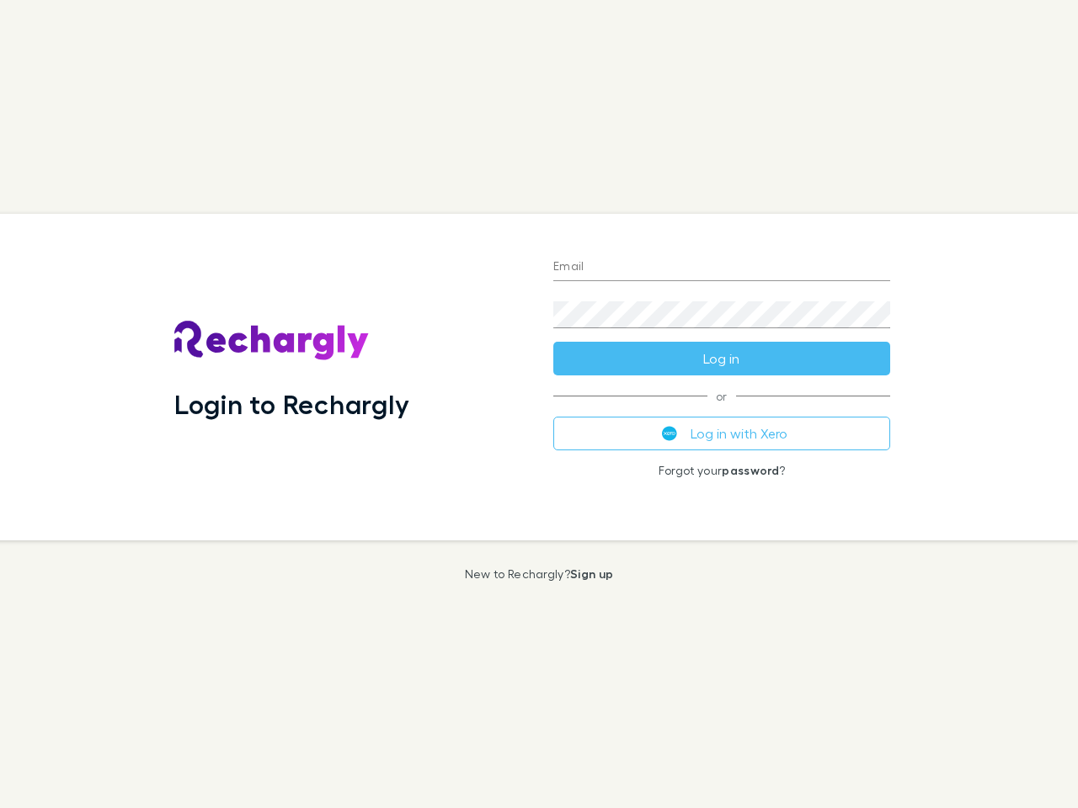  I want to click on button: Log in, so click(721, 359).